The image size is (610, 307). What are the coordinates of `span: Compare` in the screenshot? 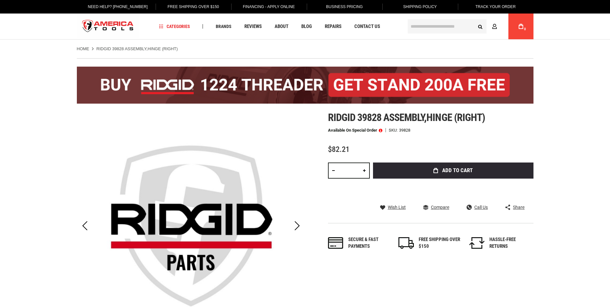 It's located at (440, 207).